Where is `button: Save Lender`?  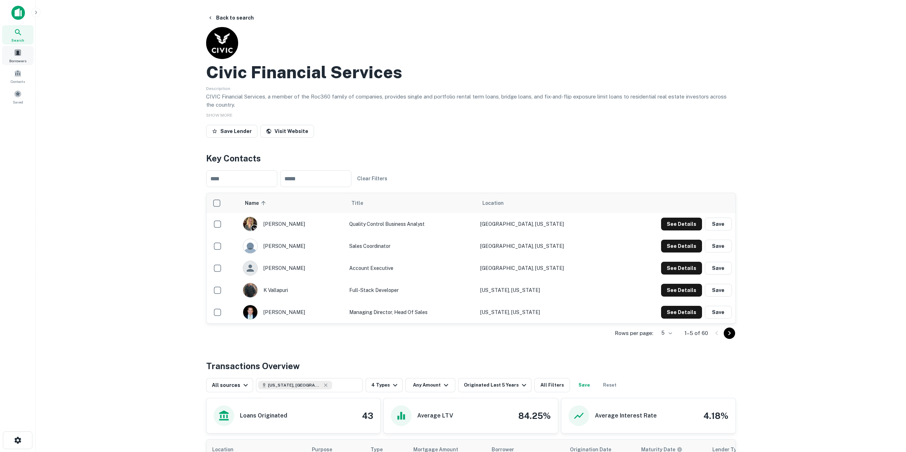 button: Save Lender is located at coordinates (232, 131).